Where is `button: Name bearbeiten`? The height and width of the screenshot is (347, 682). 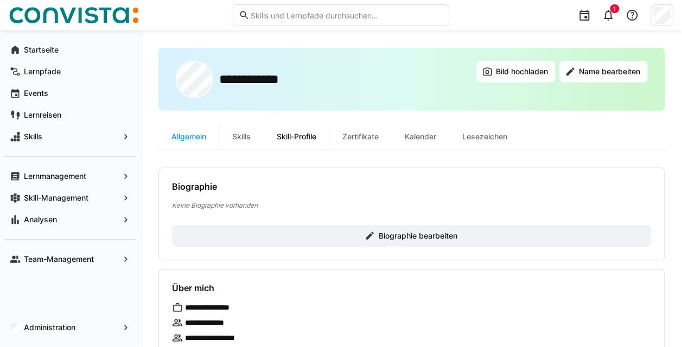
button: Name bearbeiten is located at coordinates (603, 72).